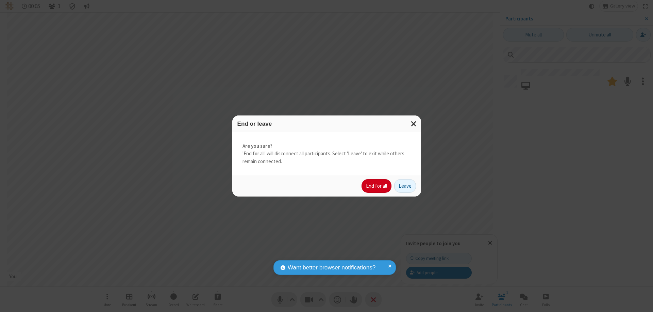 The width and height of the screenshot is (653, 312). I want to click on strong: Are you sure?, so click(327, 146).